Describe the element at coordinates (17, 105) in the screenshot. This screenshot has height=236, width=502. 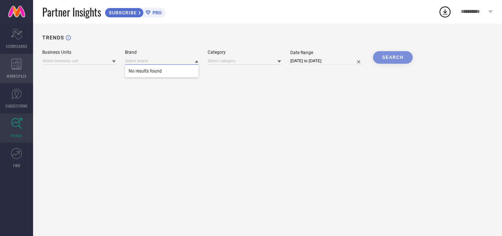
I see `span: SUGGESTIONS` at that location.